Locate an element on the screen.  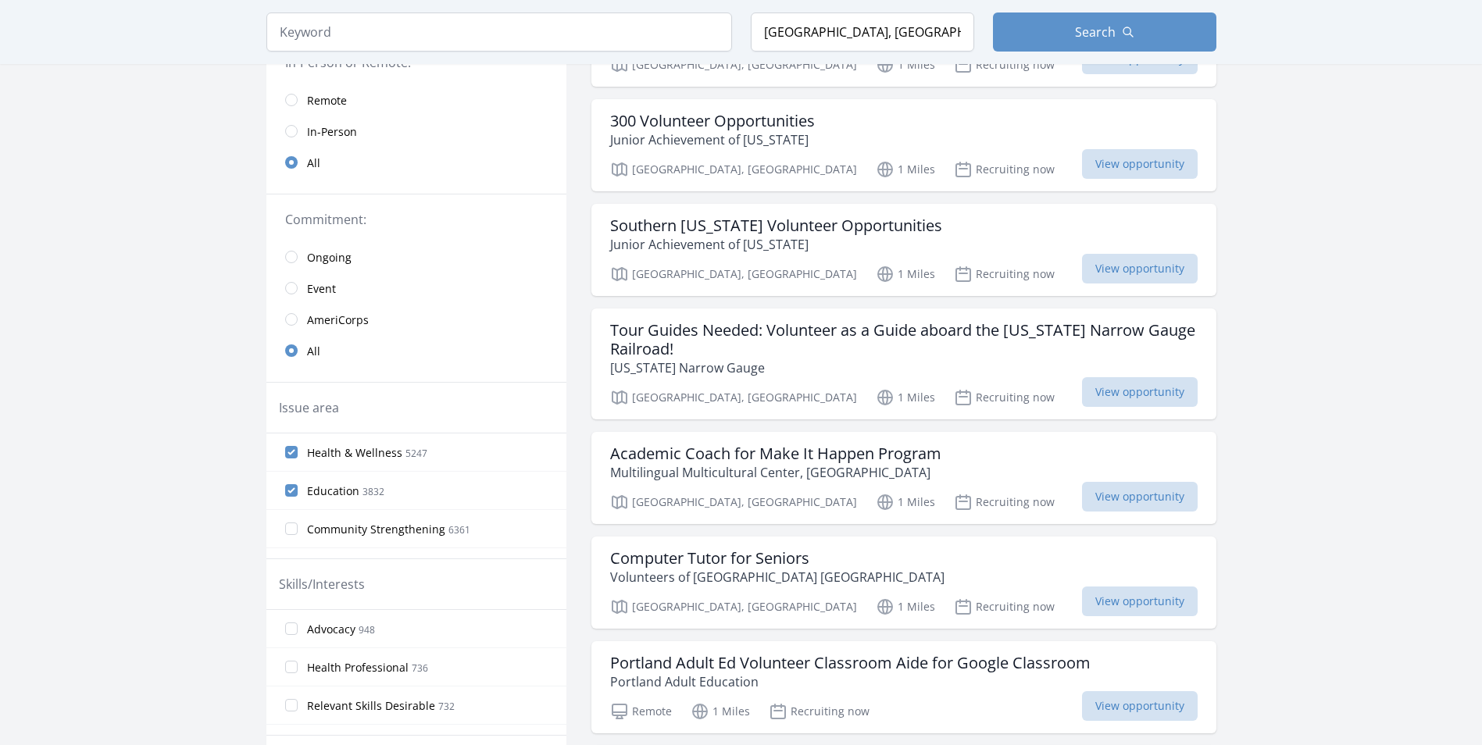
span: In-Person is located at coordinates (332, 132).